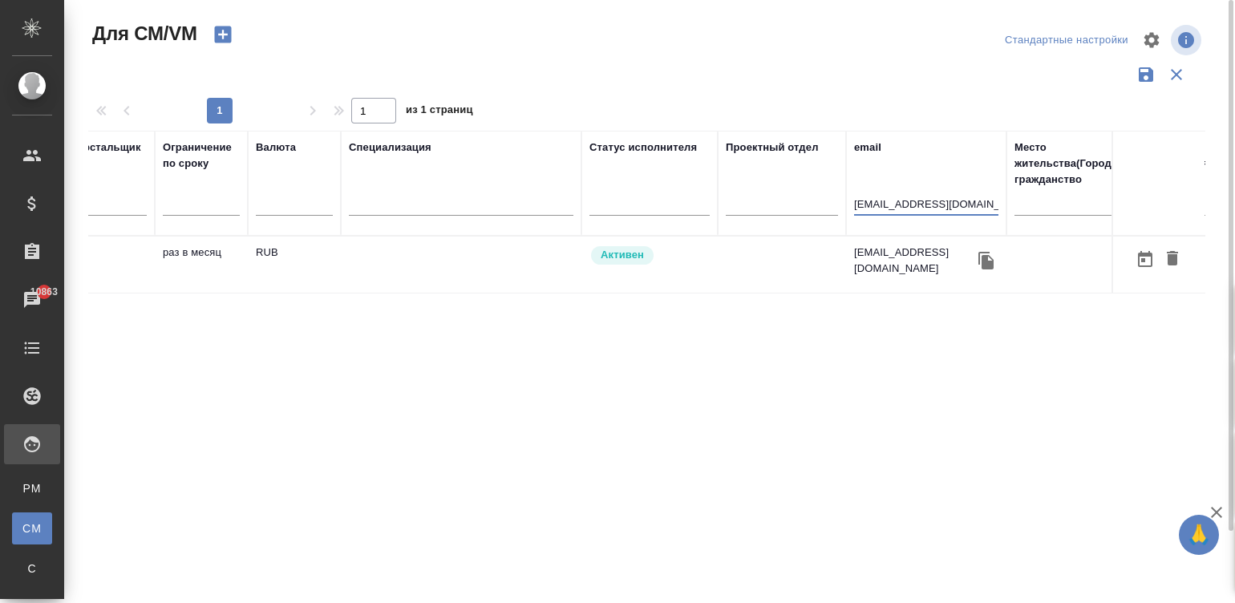  What do you see at coordinates (1066, 40) in the screenshot?
I see `div: split button` at bounding box center [1066, 40].